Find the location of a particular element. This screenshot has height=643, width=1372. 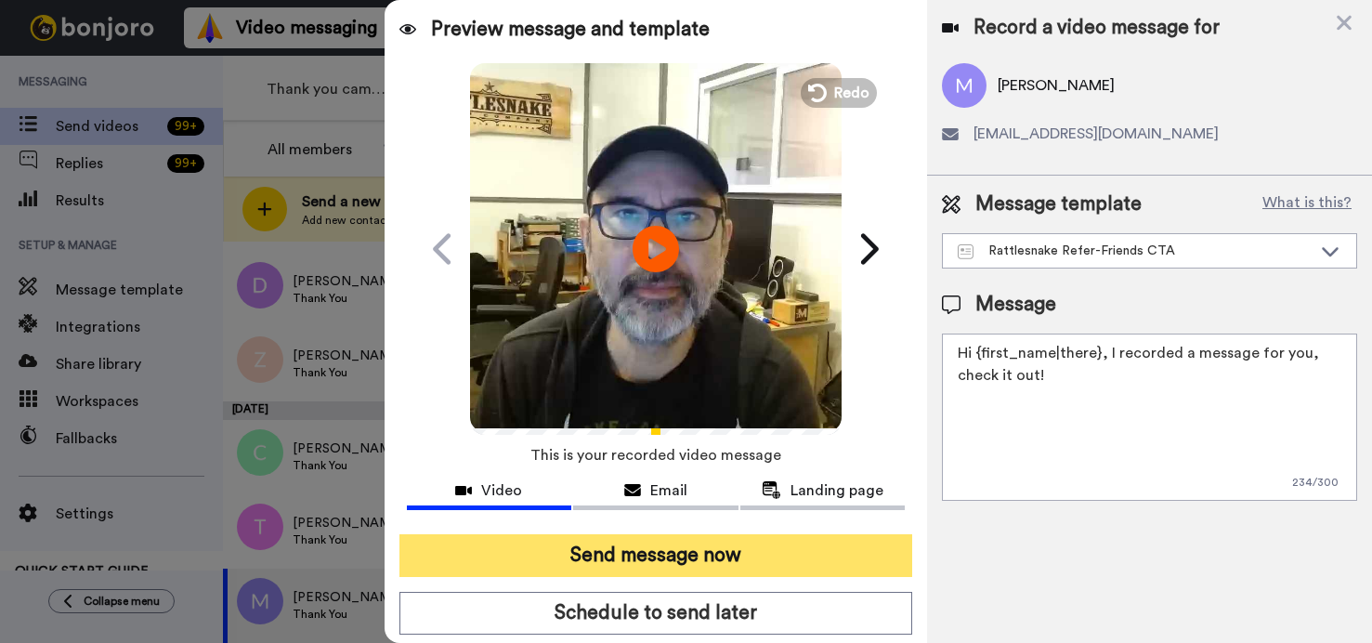

textarea: Hi {first_name|there}, I recorded a message for you, check it out! is located at coordinates (1149, 417).